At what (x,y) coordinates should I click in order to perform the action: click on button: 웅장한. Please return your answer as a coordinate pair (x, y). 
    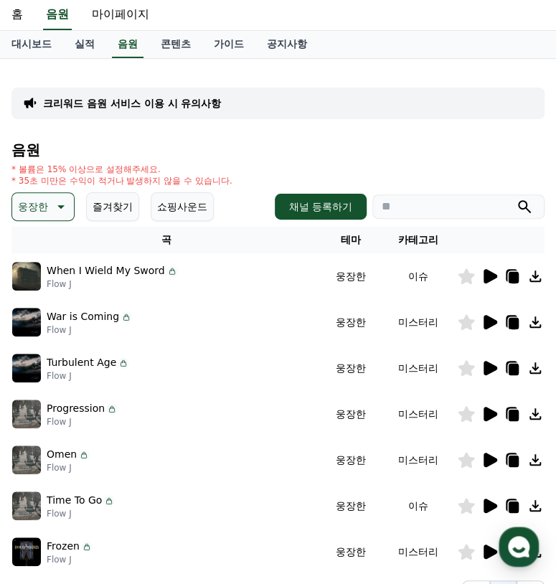
    Looking at the image, I should click on (43, 207).